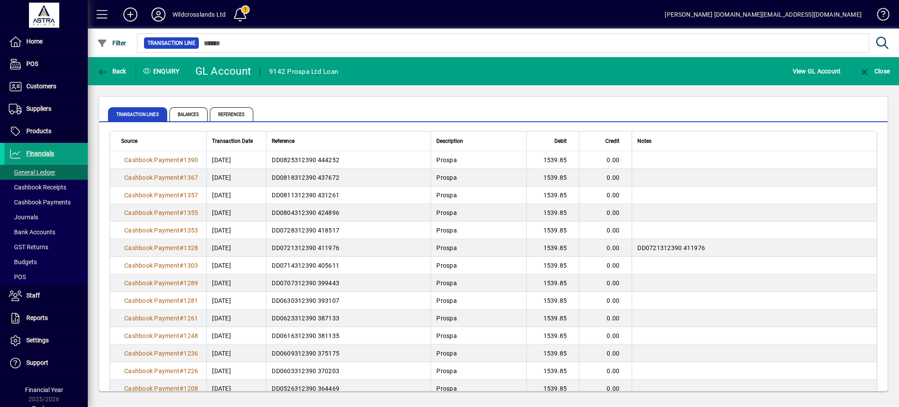 This screenshot has width=899, height=407. What do you see at coordinates (191, 371) in the screenshot?
I see `span: 1226` at bounding box center [191, 371].